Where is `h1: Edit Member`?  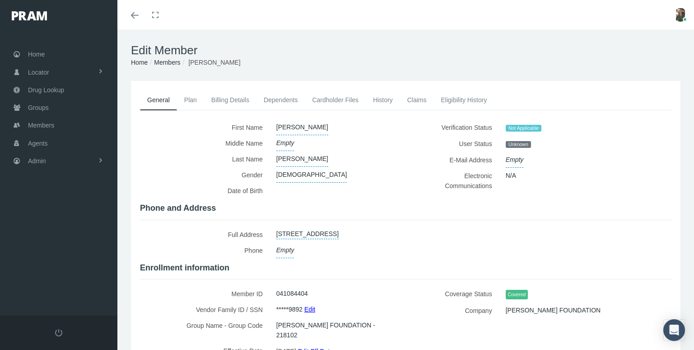
h1: Edit Member is located at coordinates (406, 50).